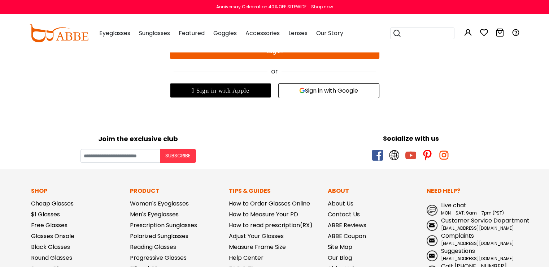 This screenshot has width=549, height=267. What do you see at coordinates (322, 7) in the screenshot?
I see `div: Shop now` at bounding box center [322, 7].